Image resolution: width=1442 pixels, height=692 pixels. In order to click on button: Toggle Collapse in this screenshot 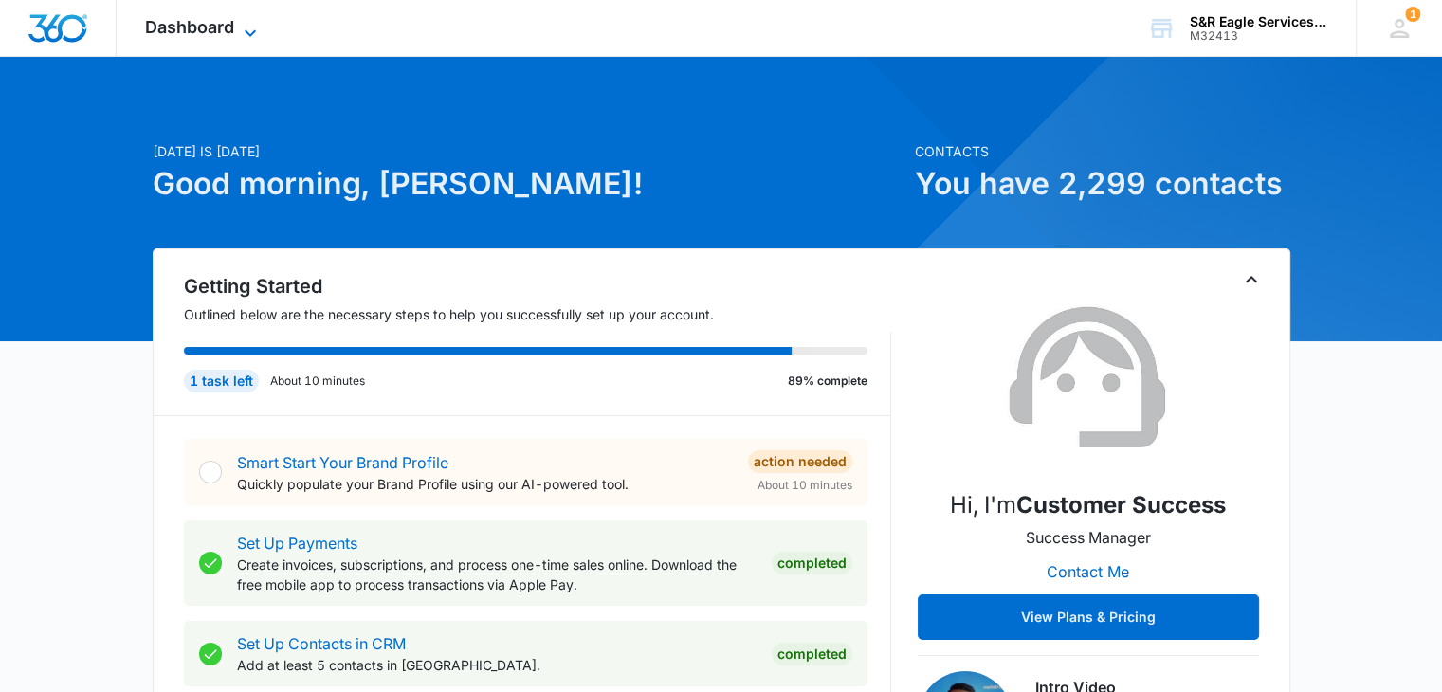, I will do `click(1252, 280)`.